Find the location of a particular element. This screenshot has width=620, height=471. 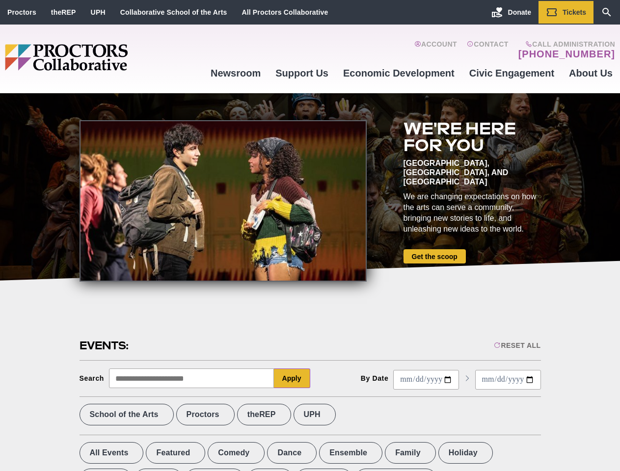

label: Comedy is located at coordinates (236, 453).